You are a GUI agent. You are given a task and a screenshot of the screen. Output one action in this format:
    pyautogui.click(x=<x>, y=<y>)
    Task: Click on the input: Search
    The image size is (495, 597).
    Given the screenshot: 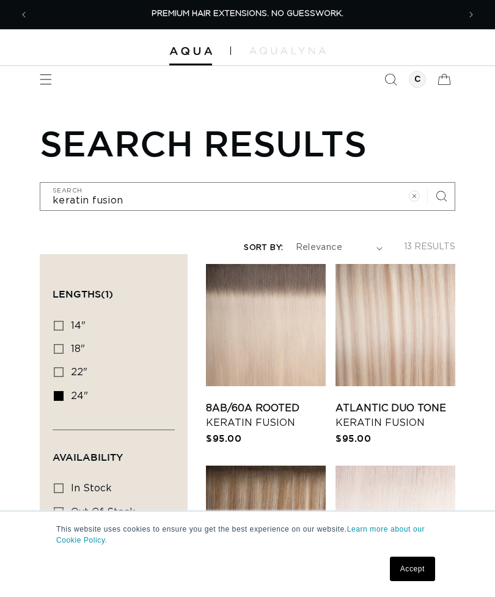 What is the action you would take?
    pyautogui.click(x=247, y=196)
    